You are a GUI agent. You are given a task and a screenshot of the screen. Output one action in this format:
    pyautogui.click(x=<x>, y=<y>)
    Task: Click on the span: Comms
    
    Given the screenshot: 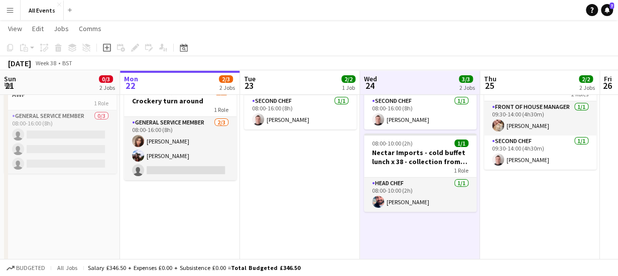 What is the action you would take?
    pyautogui.click(x=90, y=29)
    